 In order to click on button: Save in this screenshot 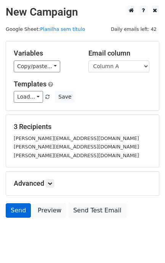, I will do `click(65, 97)`.